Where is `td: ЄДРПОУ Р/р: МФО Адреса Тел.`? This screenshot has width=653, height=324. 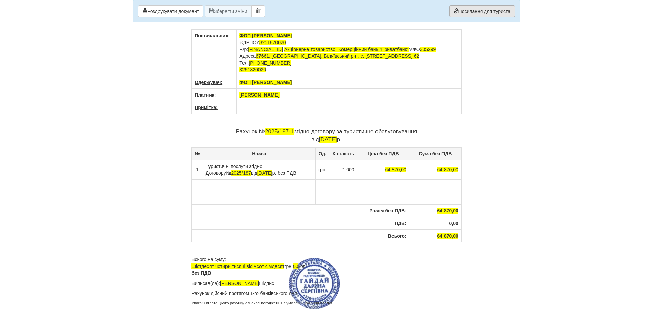
td: ЄДРПОУ Р/р: МФО Адреса Тел. is located at coordinates (349, 53).